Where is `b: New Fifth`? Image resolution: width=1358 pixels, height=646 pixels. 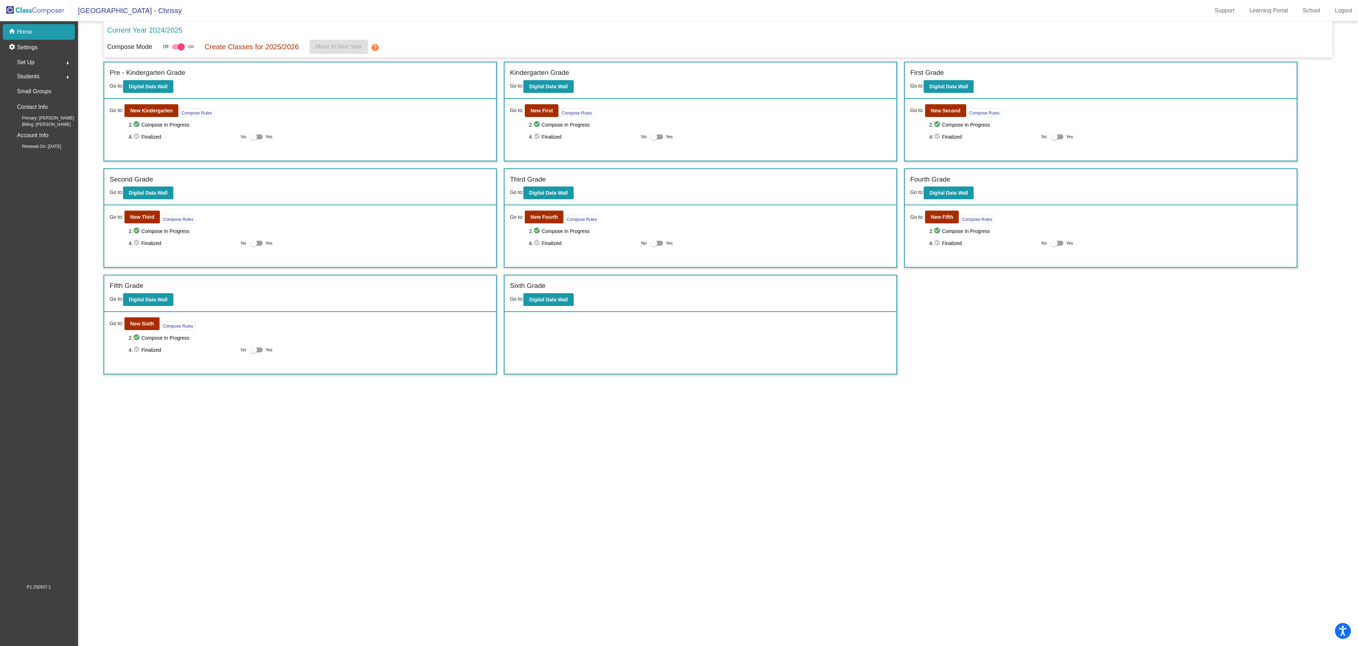
b: New Fifth is located at coordinates (942, 217).